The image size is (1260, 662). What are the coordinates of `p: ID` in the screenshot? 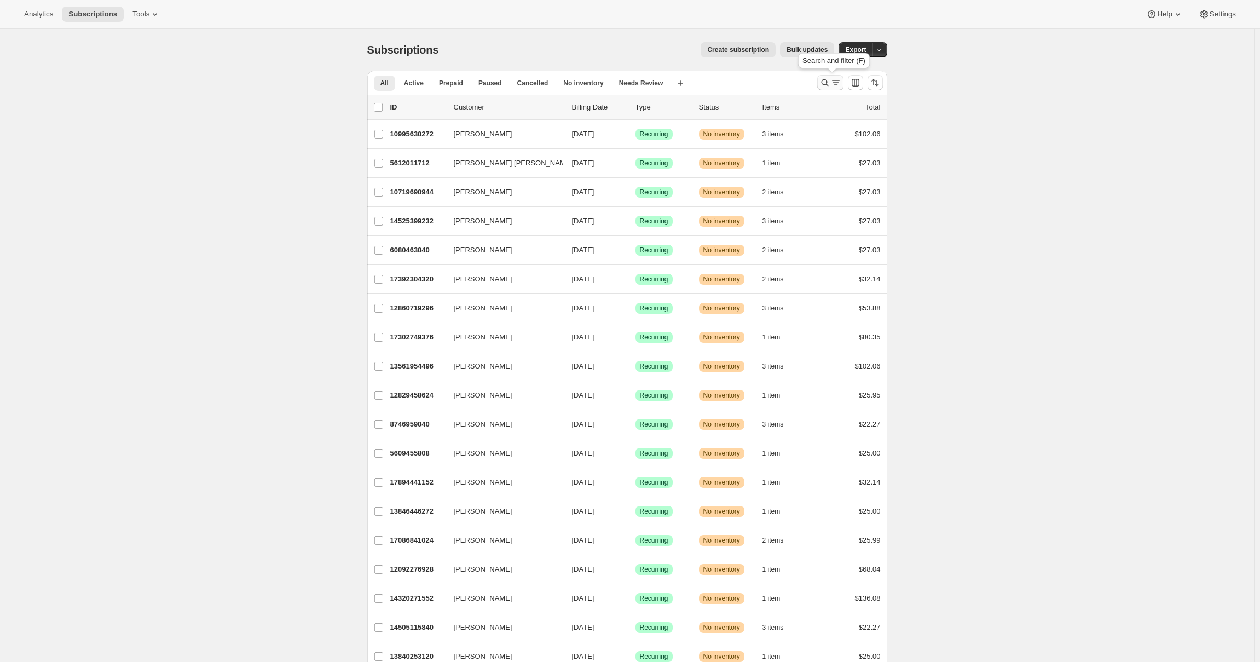 It's located at (418, 107).